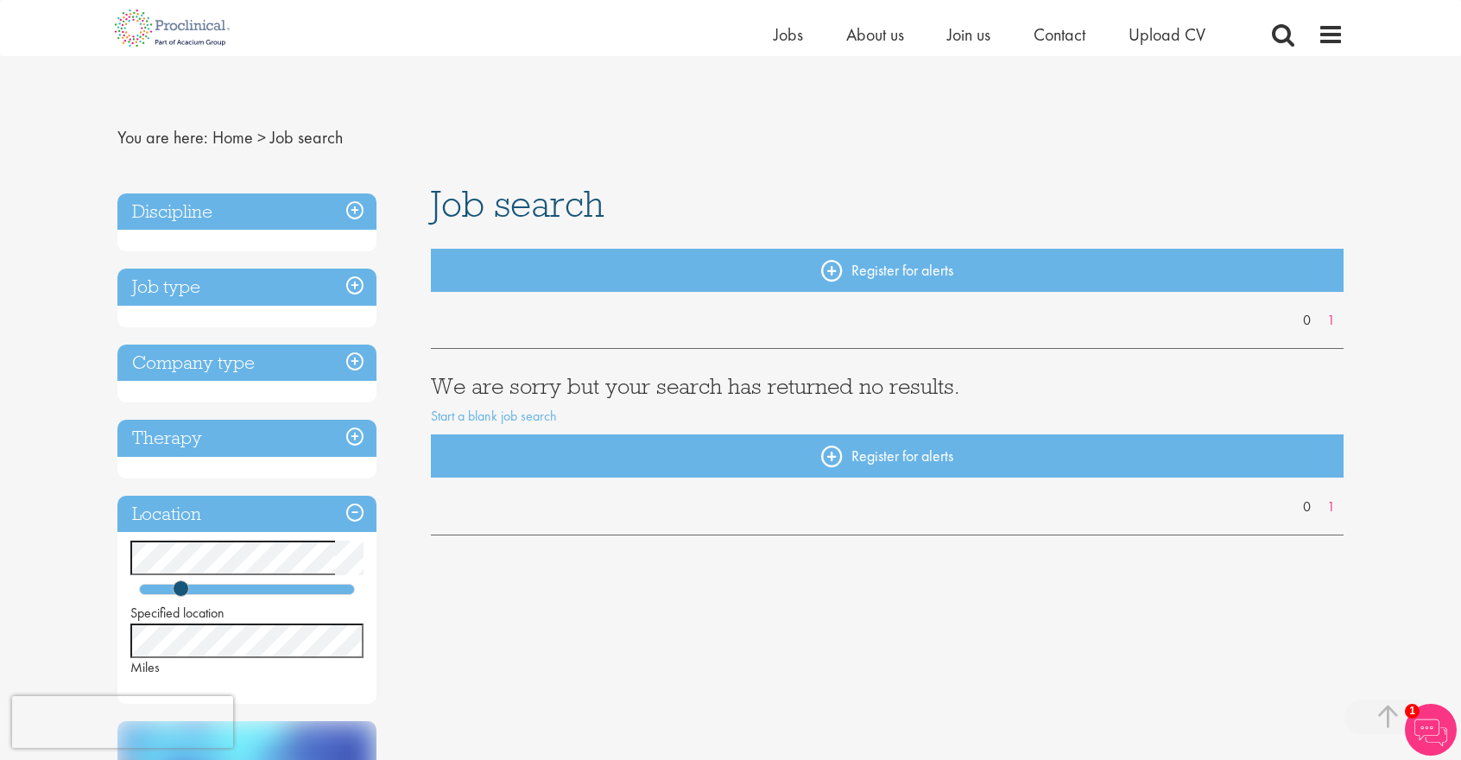 The width and height of the screenshot is (1461, 760). I want to click on div: Company type, so click(247, 363).